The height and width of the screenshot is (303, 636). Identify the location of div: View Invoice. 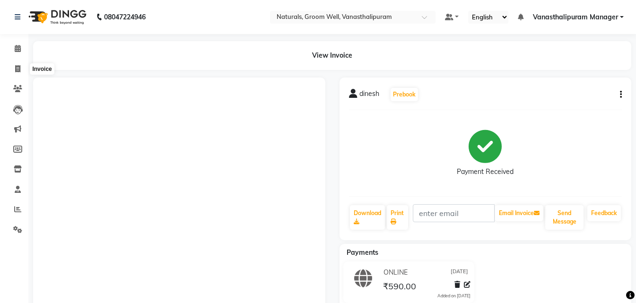
(332, 55).